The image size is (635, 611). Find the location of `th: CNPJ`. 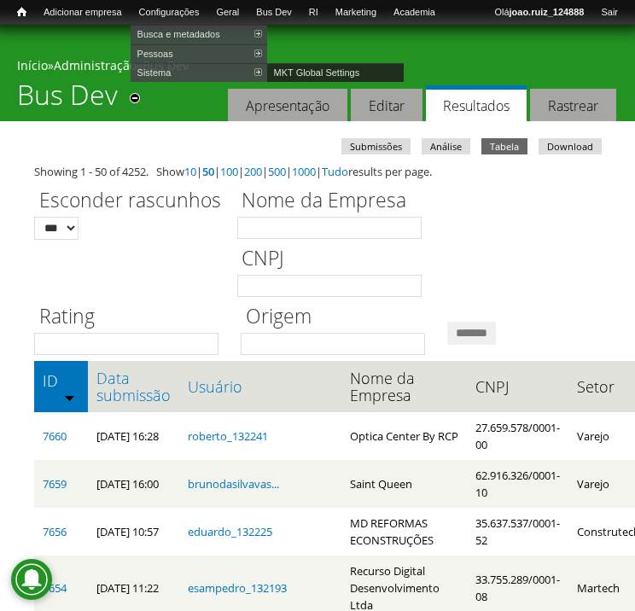

th: CNPJ is located at coordinates (517, 387).